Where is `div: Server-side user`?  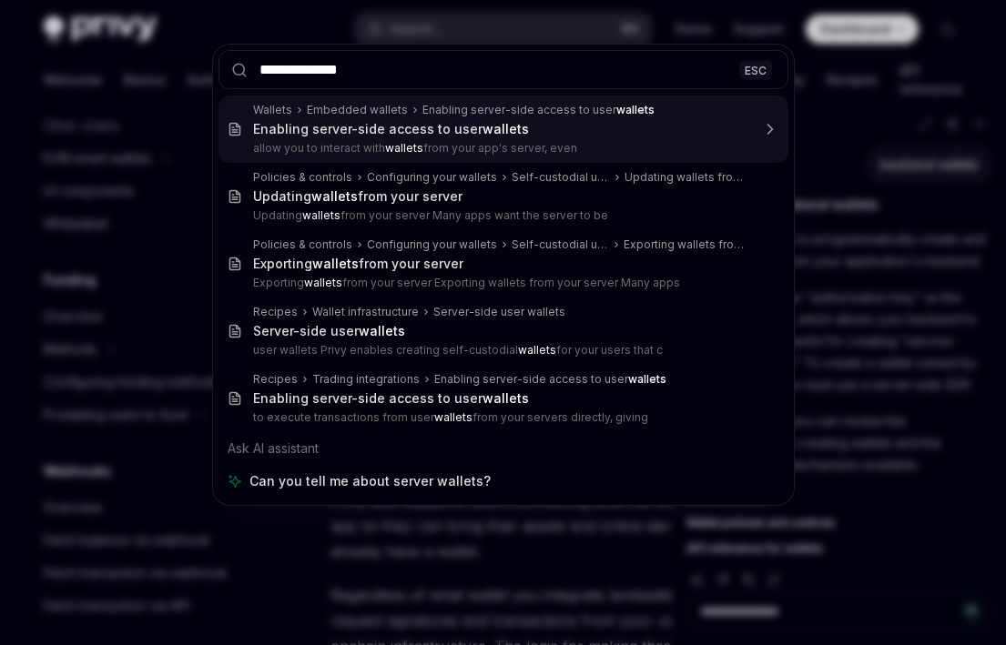 div: Server-side user is located at coordinates (329, 331).